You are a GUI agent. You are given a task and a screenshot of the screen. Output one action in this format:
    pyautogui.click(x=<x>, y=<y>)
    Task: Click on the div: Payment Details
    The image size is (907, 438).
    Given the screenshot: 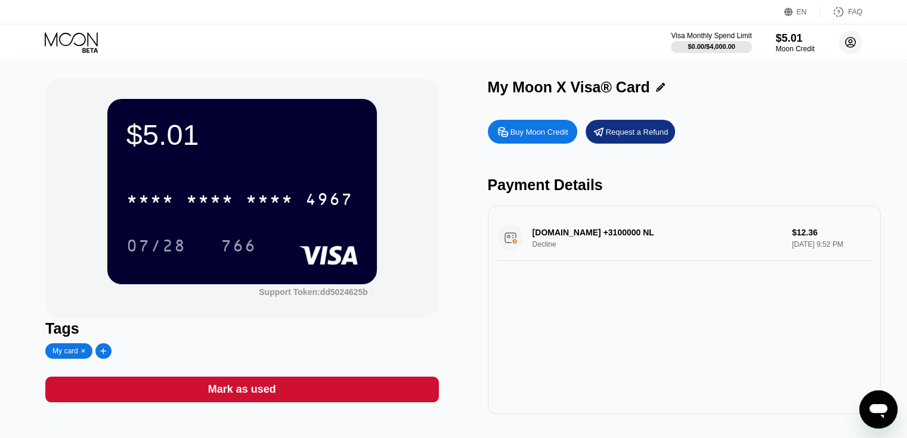 What is the action you would take?
    pyautogui.click(x=684, y=185)
    